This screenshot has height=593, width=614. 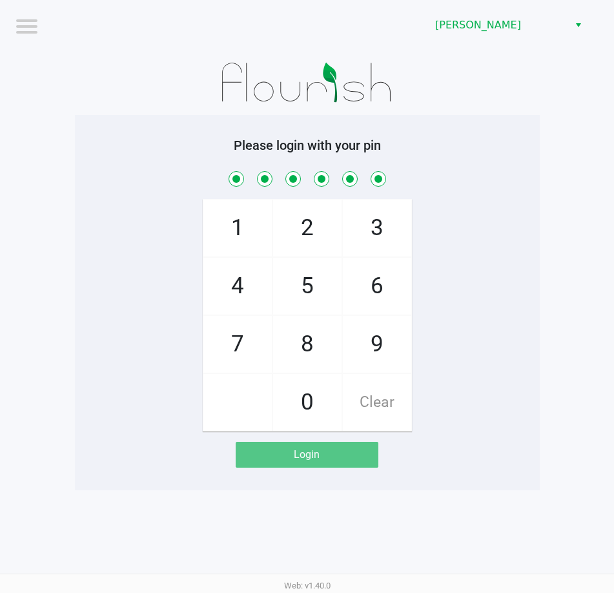 What do you see at coordinates (238, 286) in the screenshot?
I see `span: 4` at bounding box center [238, 286].